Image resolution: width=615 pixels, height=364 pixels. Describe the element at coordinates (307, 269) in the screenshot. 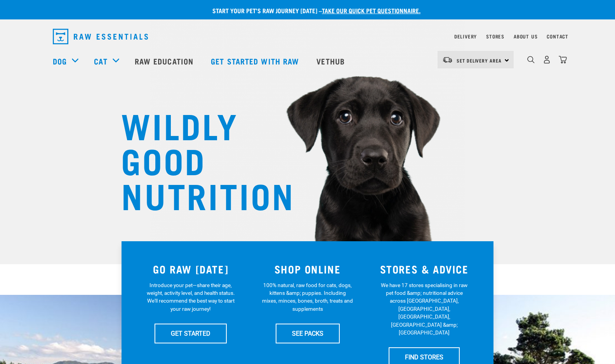

I see `h3: SHOP ONLINE` at that location.